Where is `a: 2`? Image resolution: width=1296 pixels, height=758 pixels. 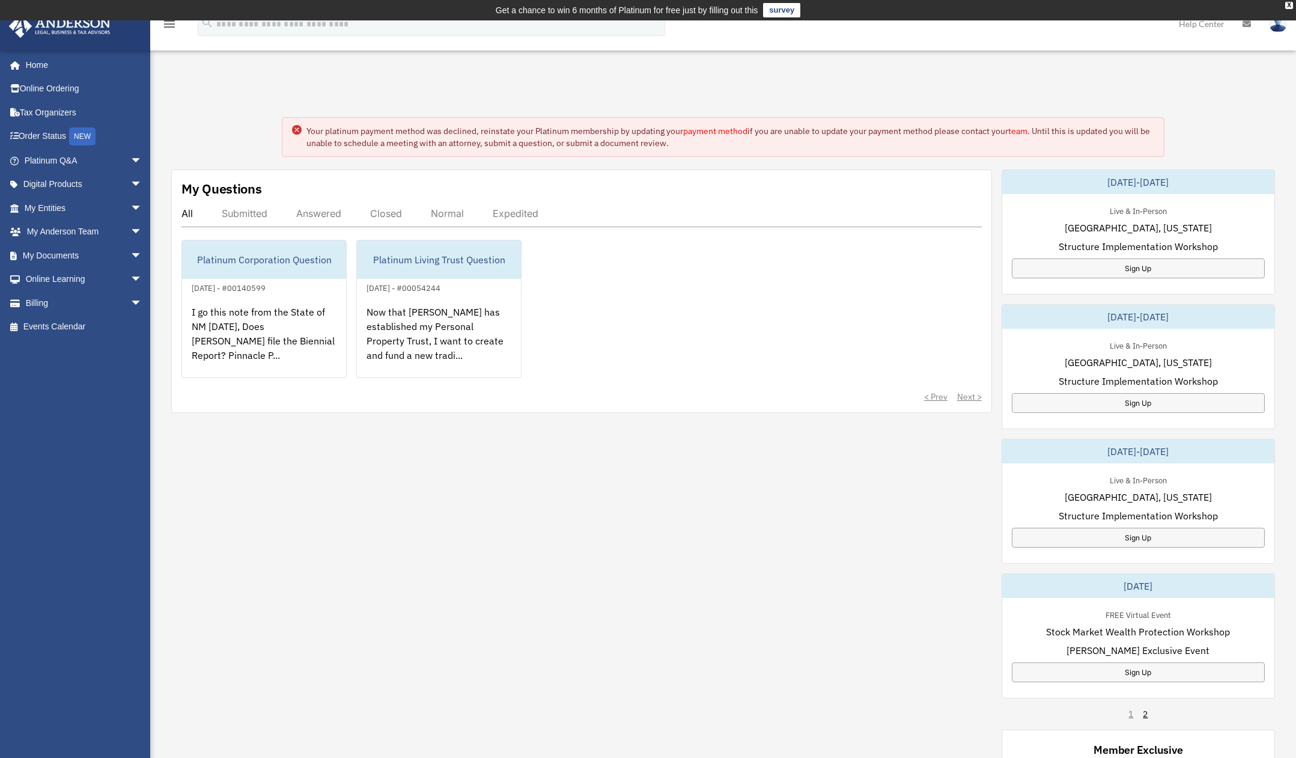
a: 2 is located at coordinates (1145, 714).